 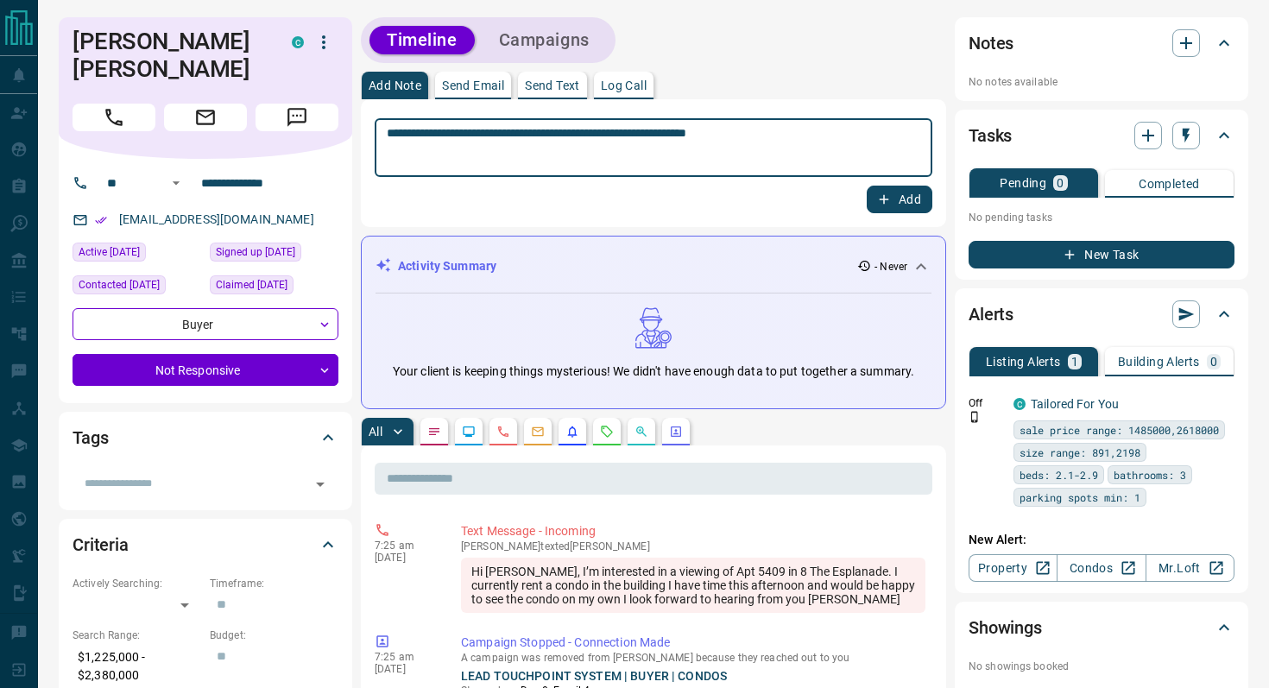 I want to click on a: Mr.Loft, so click(x=1190, y=568).